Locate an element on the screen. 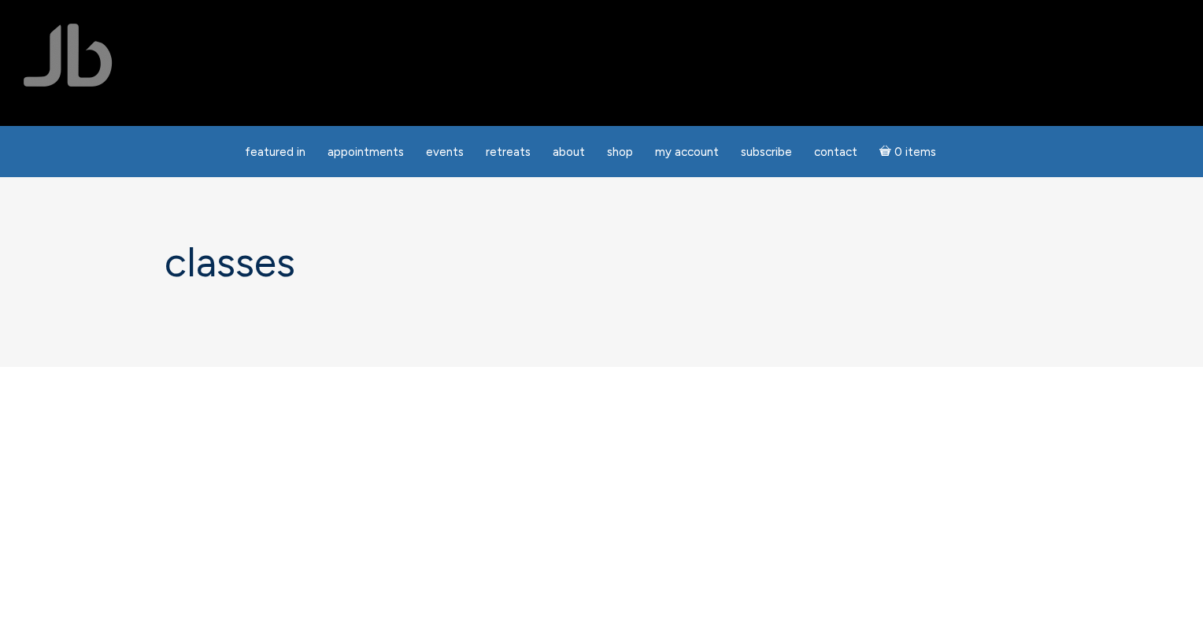 The image size is (1203, 633). a: Events is located at coordinates (445, 152).